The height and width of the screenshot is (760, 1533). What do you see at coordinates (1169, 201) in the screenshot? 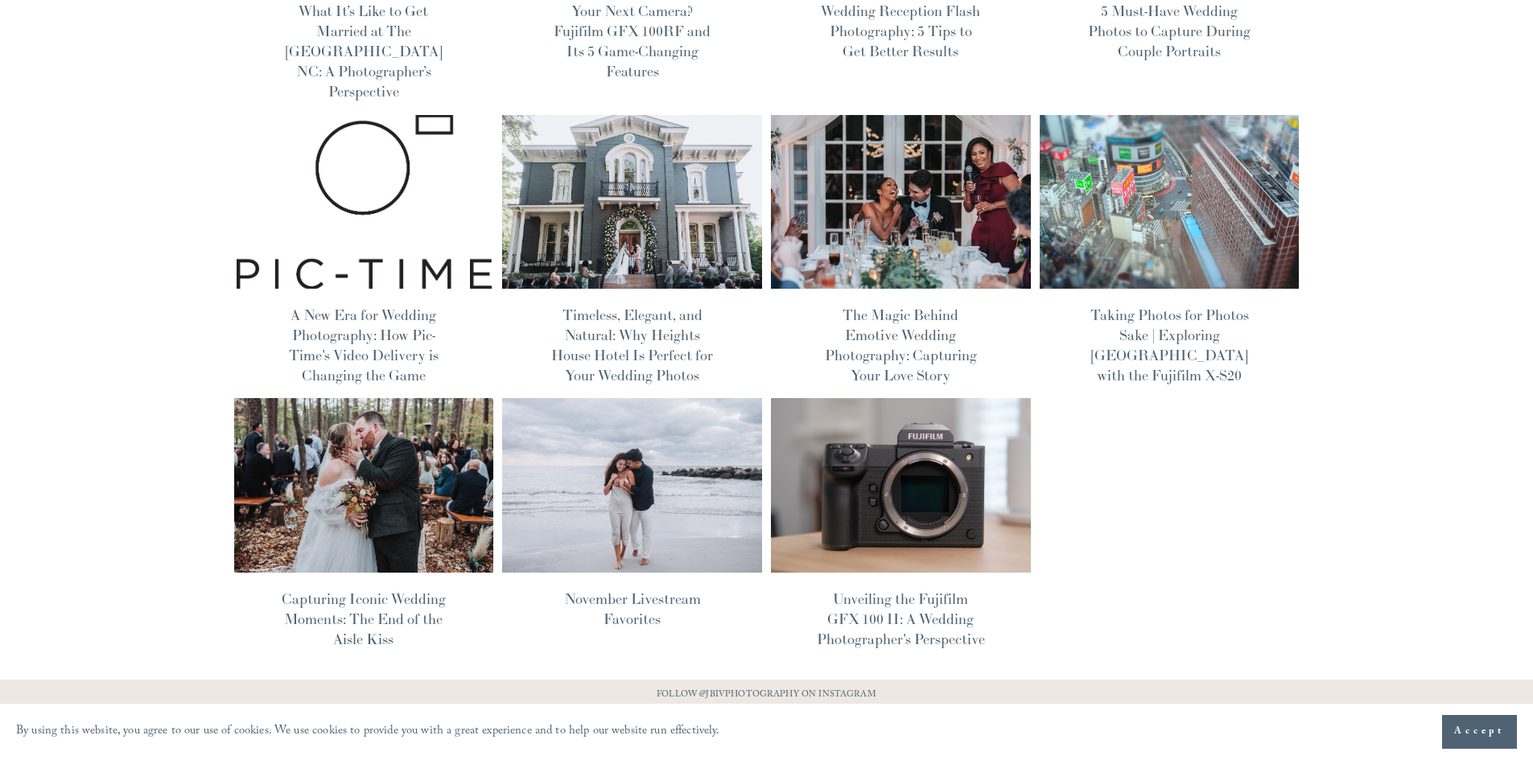
I see `img: Taking Photos for Photos Sake | Exploring Japan with the Fujifilm X-S20` at bounding box center [1169, 201].